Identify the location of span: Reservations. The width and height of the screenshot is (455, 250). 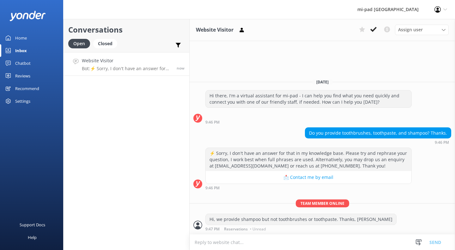
(236, 229).